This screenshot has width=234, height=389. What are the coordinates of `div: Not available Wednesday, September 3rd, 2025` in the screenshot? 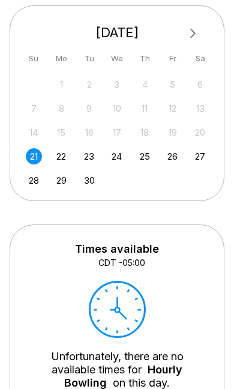 It's located at (117, 84).